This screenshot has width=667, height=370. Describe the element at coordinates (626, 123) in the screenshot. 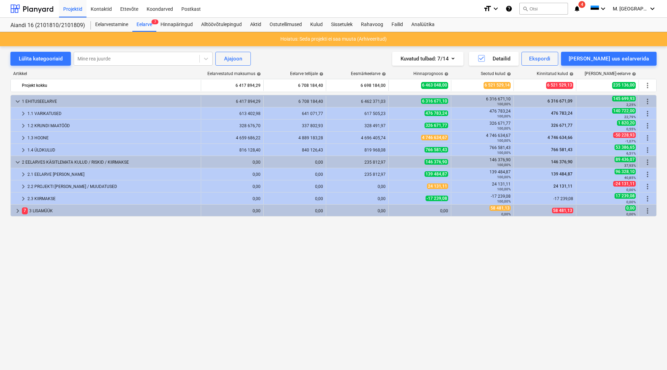

I see `span: 1 820,20` at that location.